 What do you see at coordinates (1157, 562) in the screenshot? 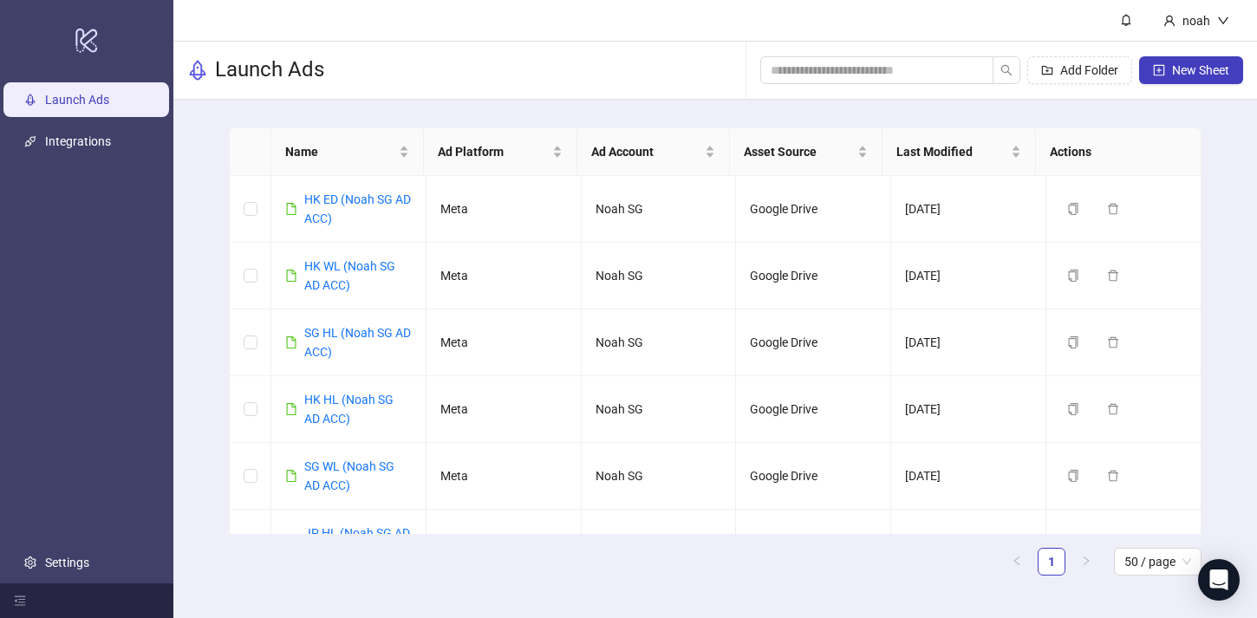
I see `div: Page Size` at bounding box center [1157, 562].